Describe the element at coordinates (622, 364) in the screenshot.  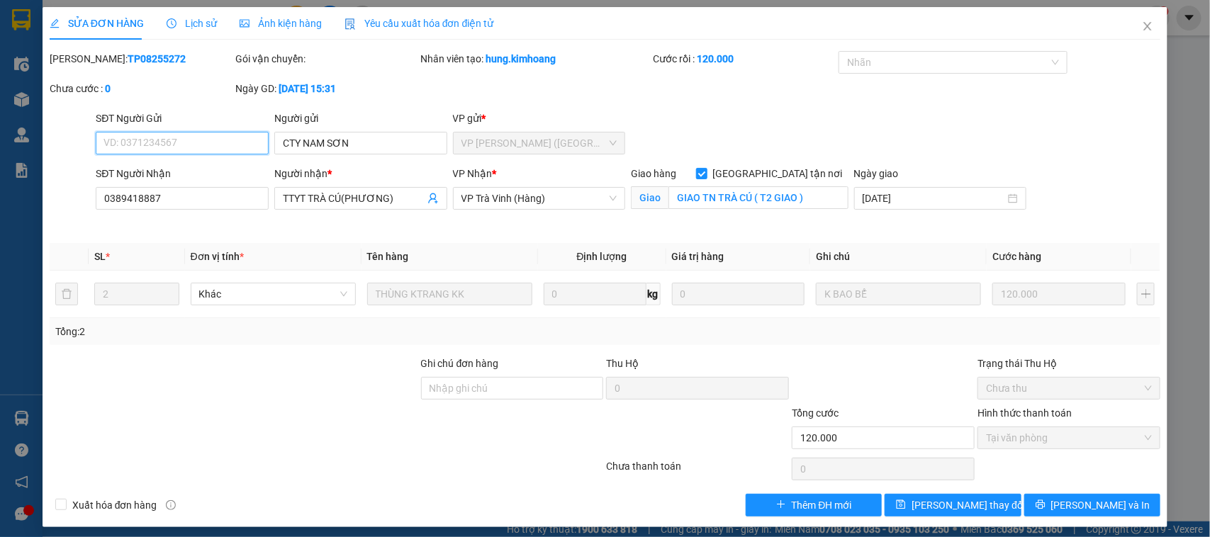
I see `span: Thu Hộ` at that location.